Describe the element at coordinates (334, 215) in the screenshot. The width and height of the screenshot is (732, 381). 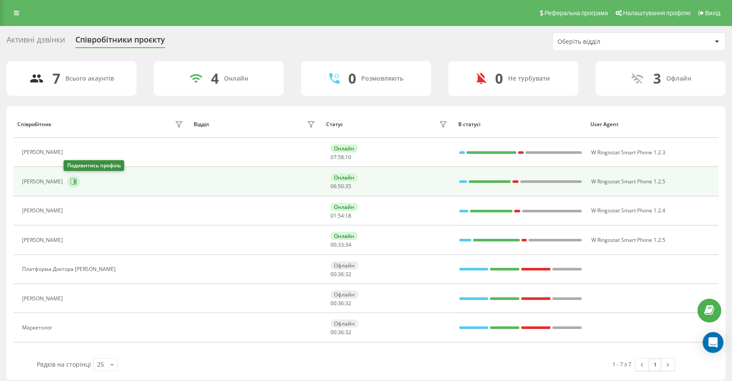
I see `span: 01` at that location.